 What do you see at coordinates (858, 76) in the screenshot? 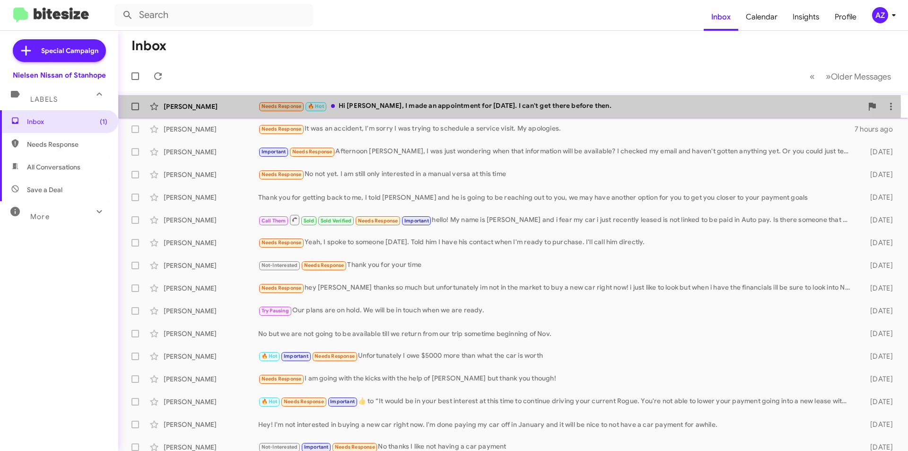
I see `button: Next` at bounding box center [858, 76].